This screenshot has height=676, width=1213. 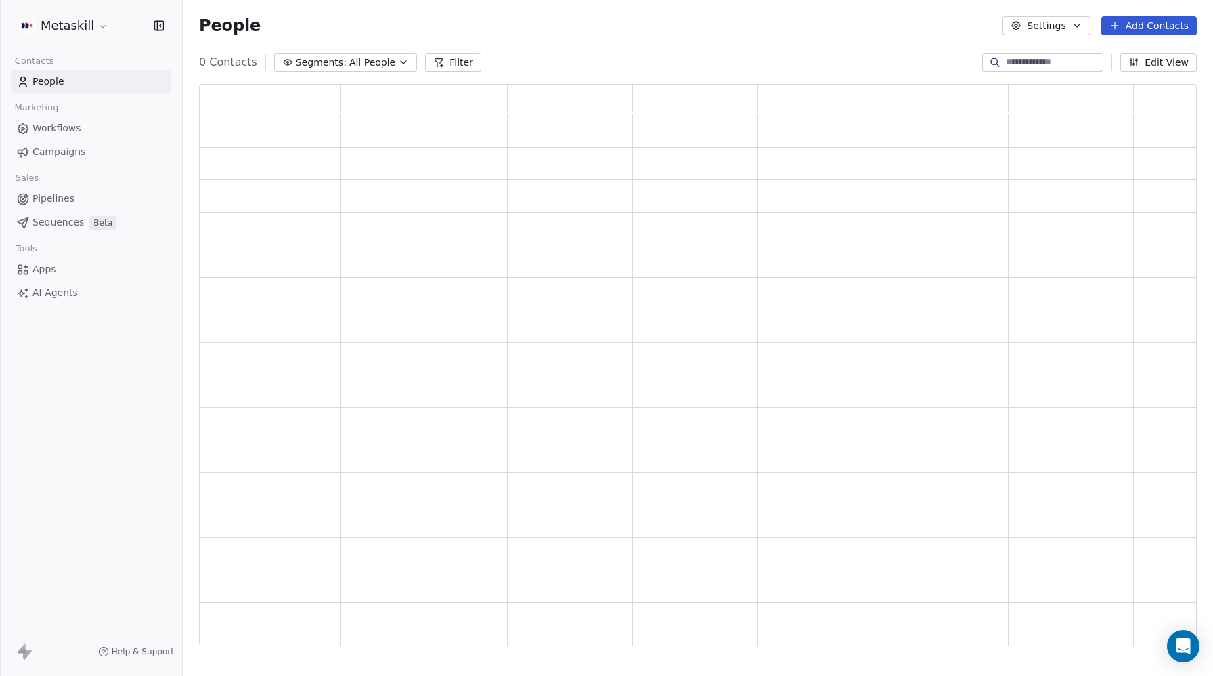 I want to click on span: Help & Support, so click(x=143, y=651).